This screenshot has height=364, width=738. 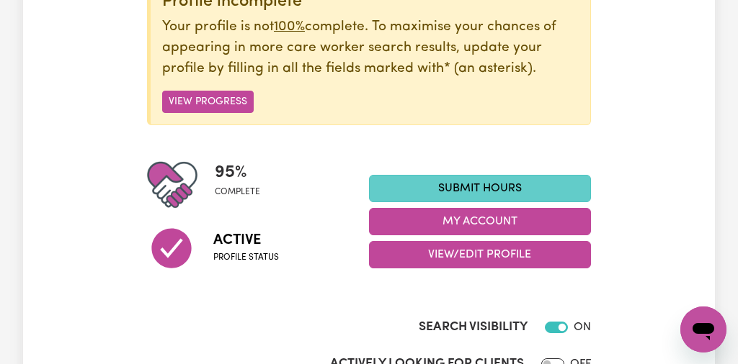 I want to click on a: Submit Hours, so click(x=480, y=189).